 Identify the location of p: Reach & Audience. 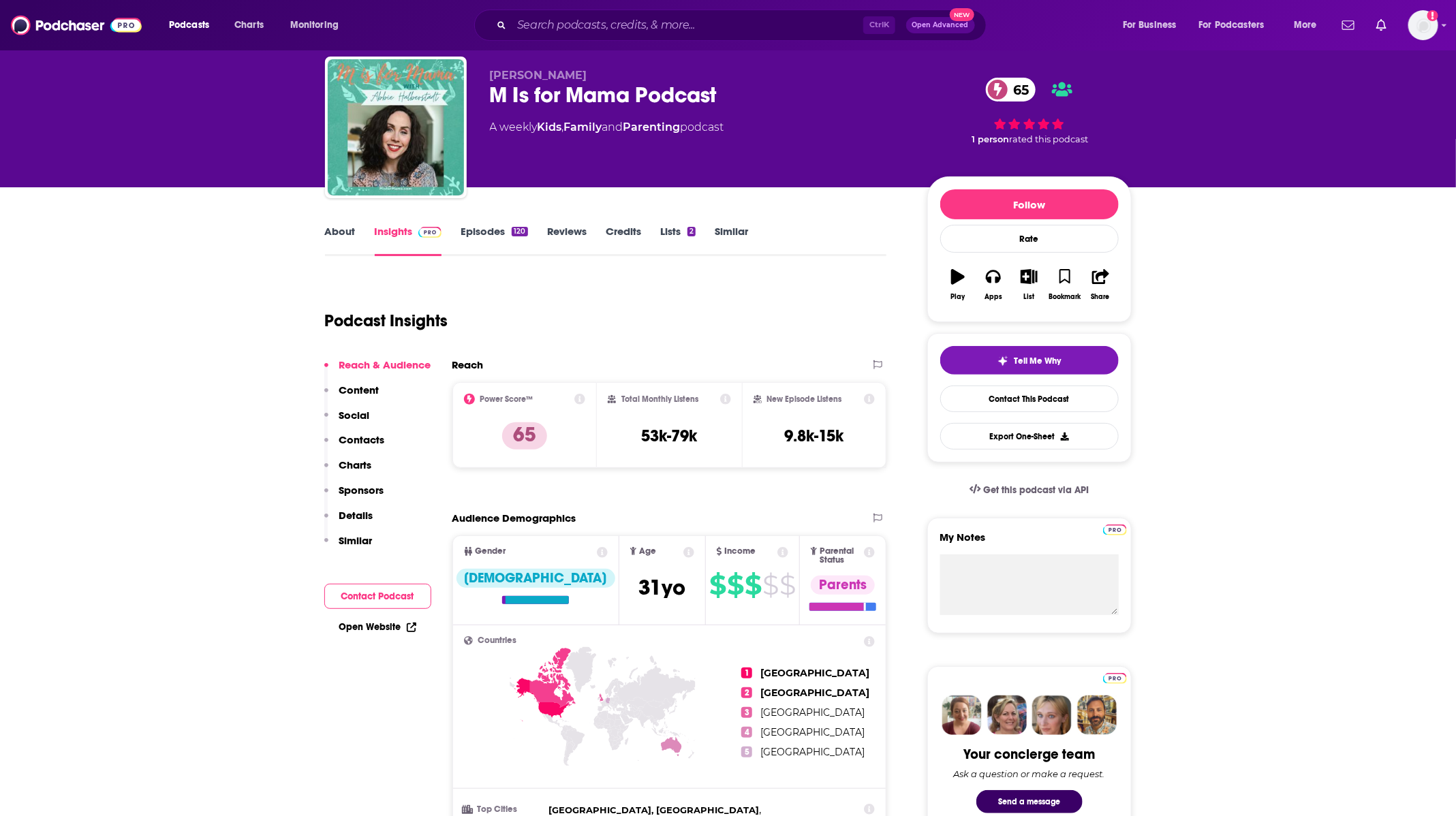
(385, 364).